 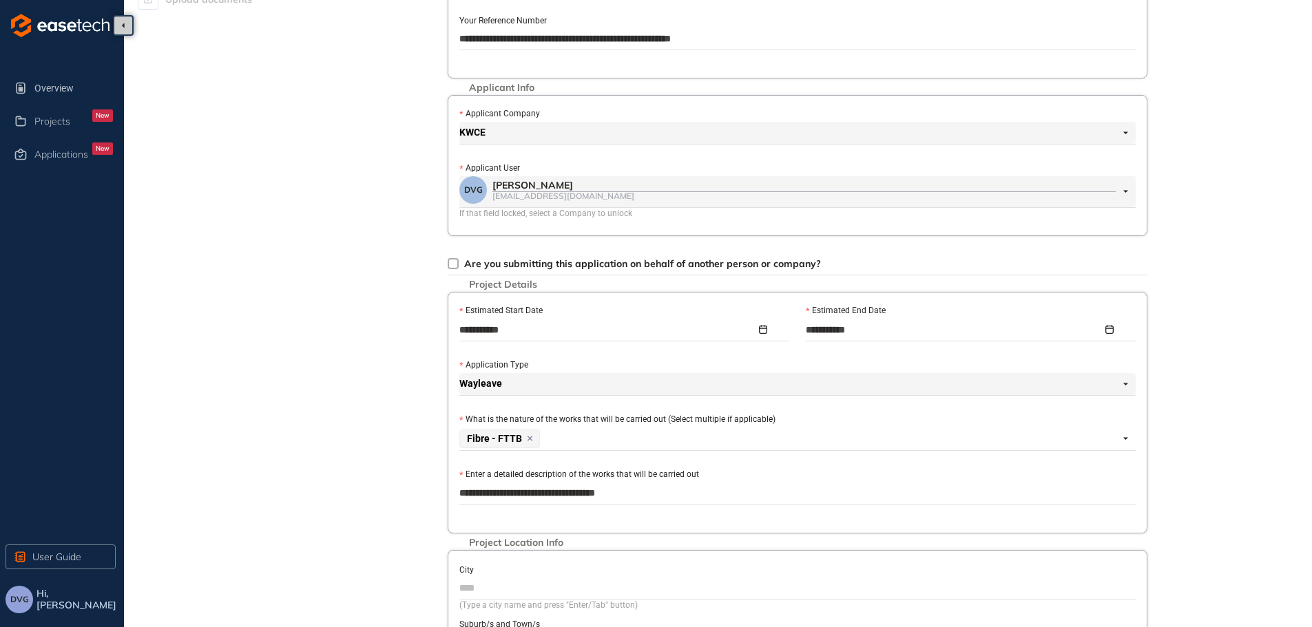 I want to click on span: Projects, so click(x=52, y=121).